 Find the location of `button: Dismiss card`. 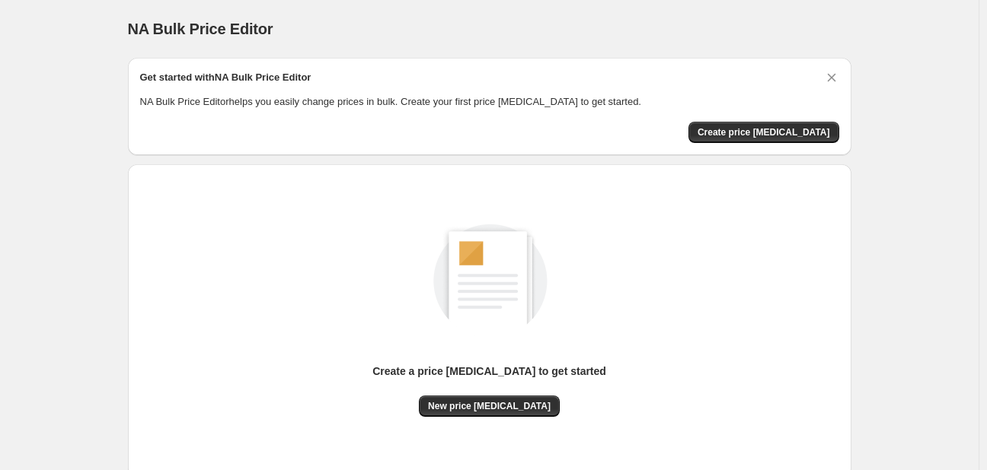

button: Dismiss card is located at coordinates (831, 78).